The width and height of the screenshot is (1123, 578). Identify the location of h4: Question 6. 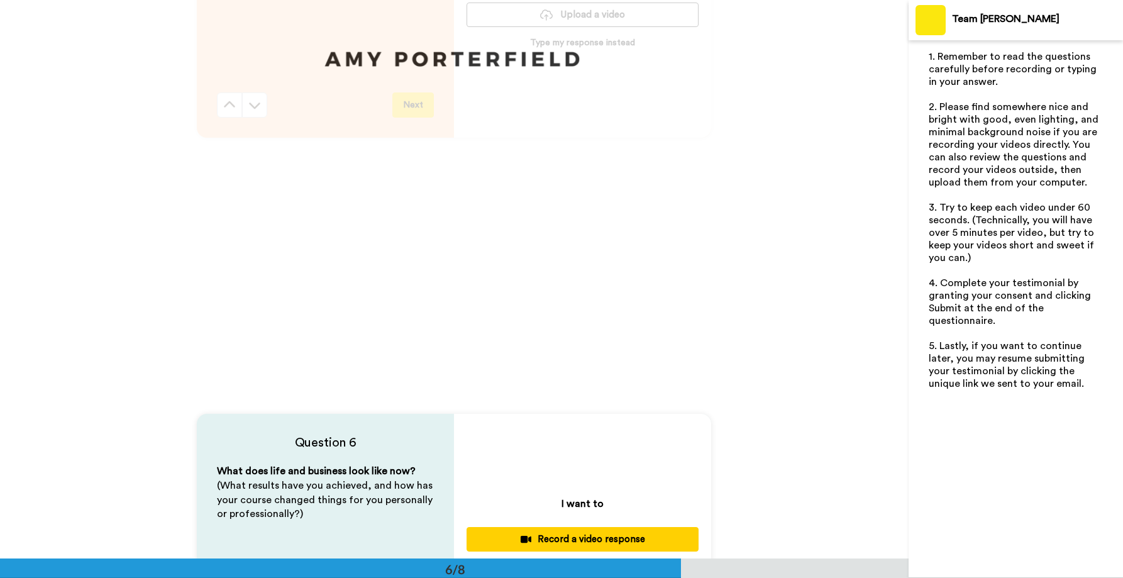
(325, 443).